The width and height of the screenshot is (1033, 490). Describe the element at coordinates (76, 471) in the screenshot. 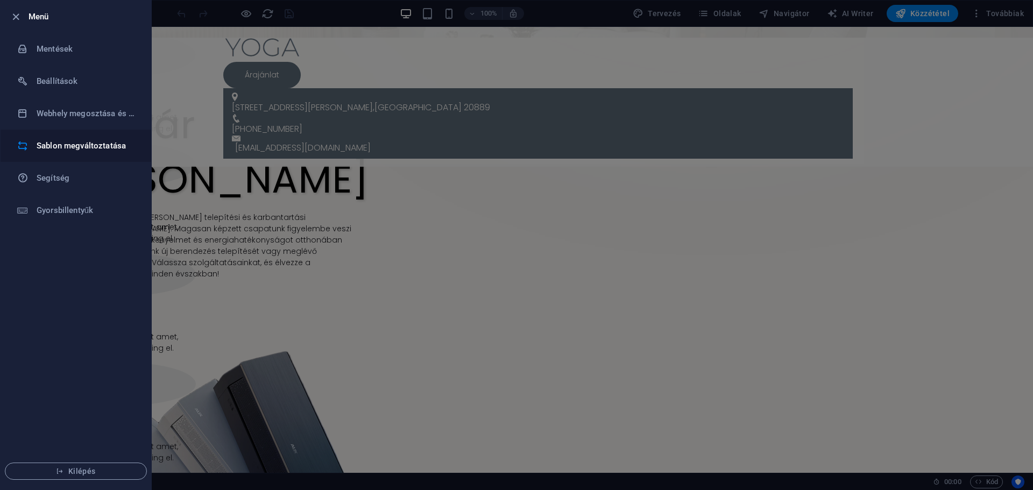

I see `span: Kilépés` at that location.